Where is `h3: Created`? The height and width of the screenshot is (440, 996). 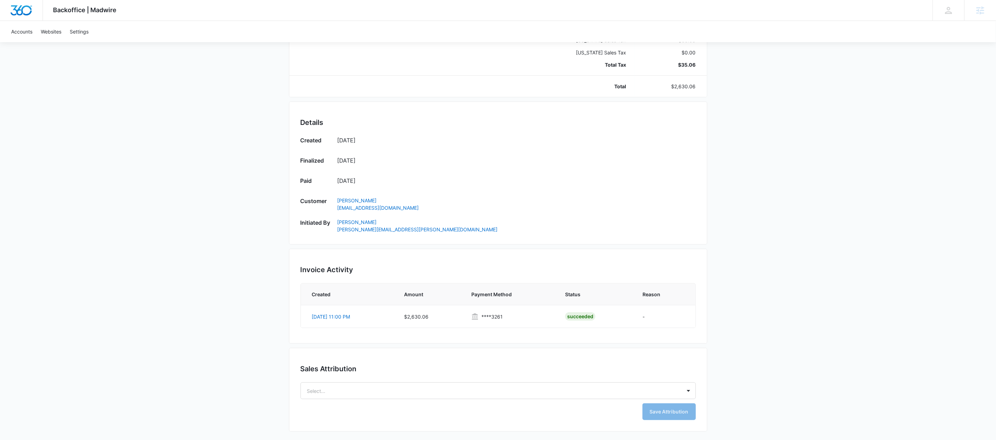
h3: Created is located at coordinates (315, 141).